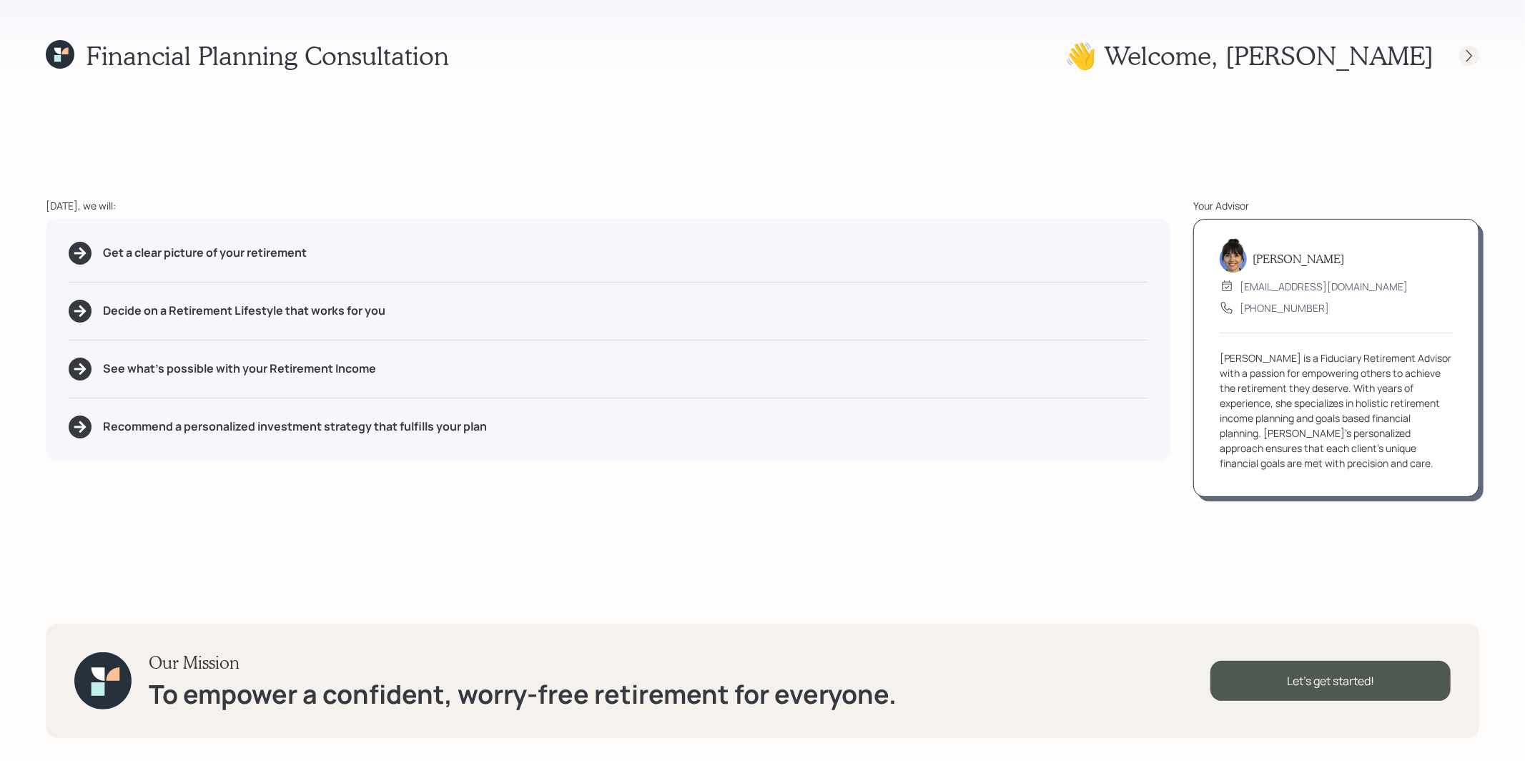 The height and width of the screenshot is (761, 1525). I want to click on div: Let's get started!, so click(1331, 681).